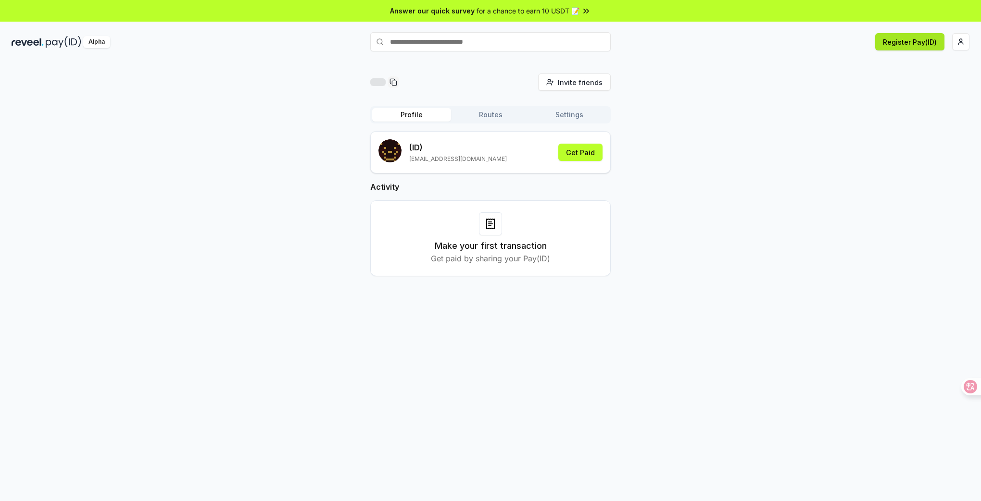 This screenshot has height=501, width=981. Describe the element at coordinates (63, 42) in the screenshot. I see `img: pay_id` at that location.